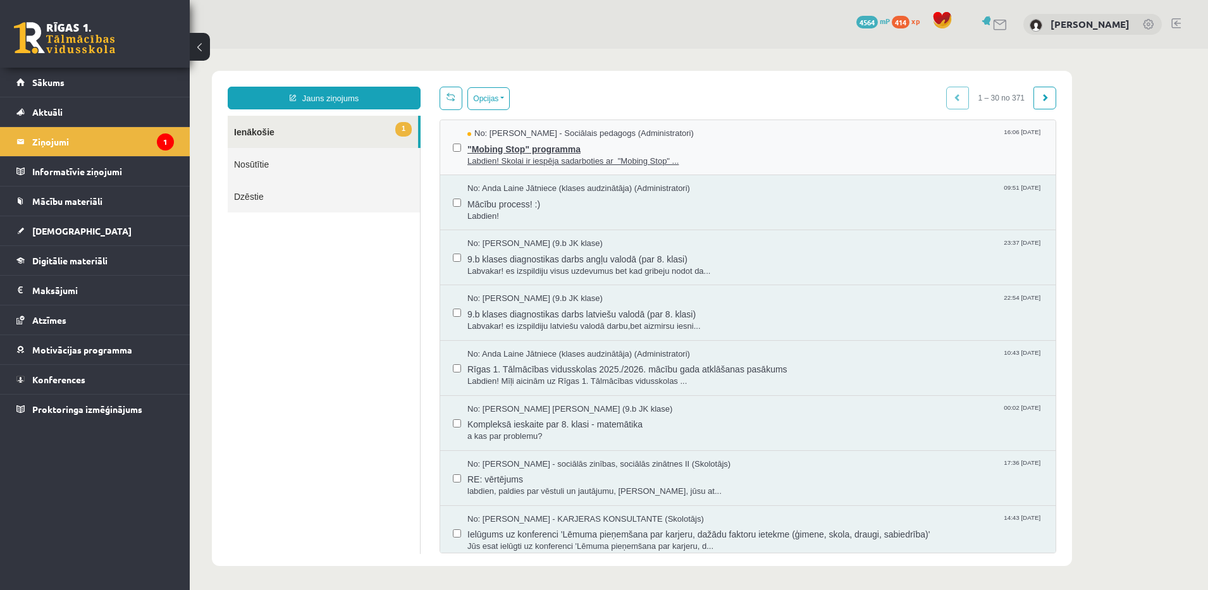  Describe the element at coordinates (67, 201) in the screenshot. I see `span: Mācību materiāli` at that location.